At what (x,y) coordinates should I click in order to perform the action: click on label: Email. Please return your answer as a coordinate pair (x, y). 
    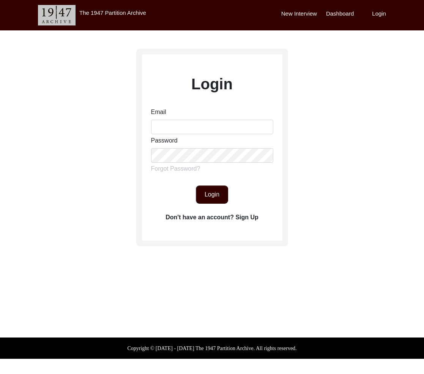
    Looking at the image, I should click on (159, 112).